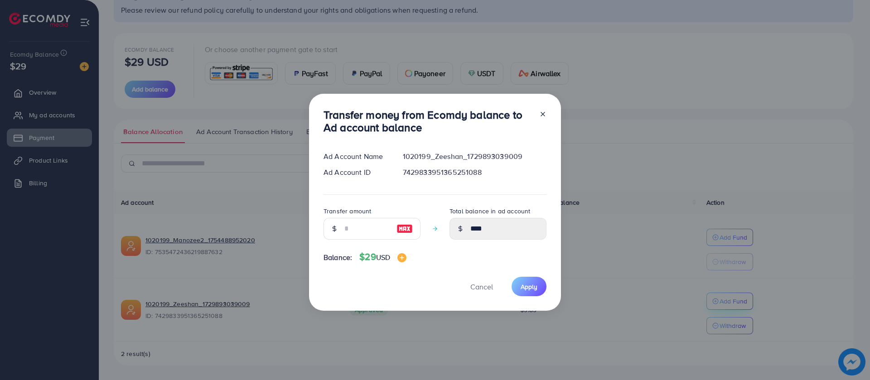 The image size is (870, 380). Describe the element at coordinates (475, 172) in the screenshot. I see `div: 7429833951365251088` at that location.